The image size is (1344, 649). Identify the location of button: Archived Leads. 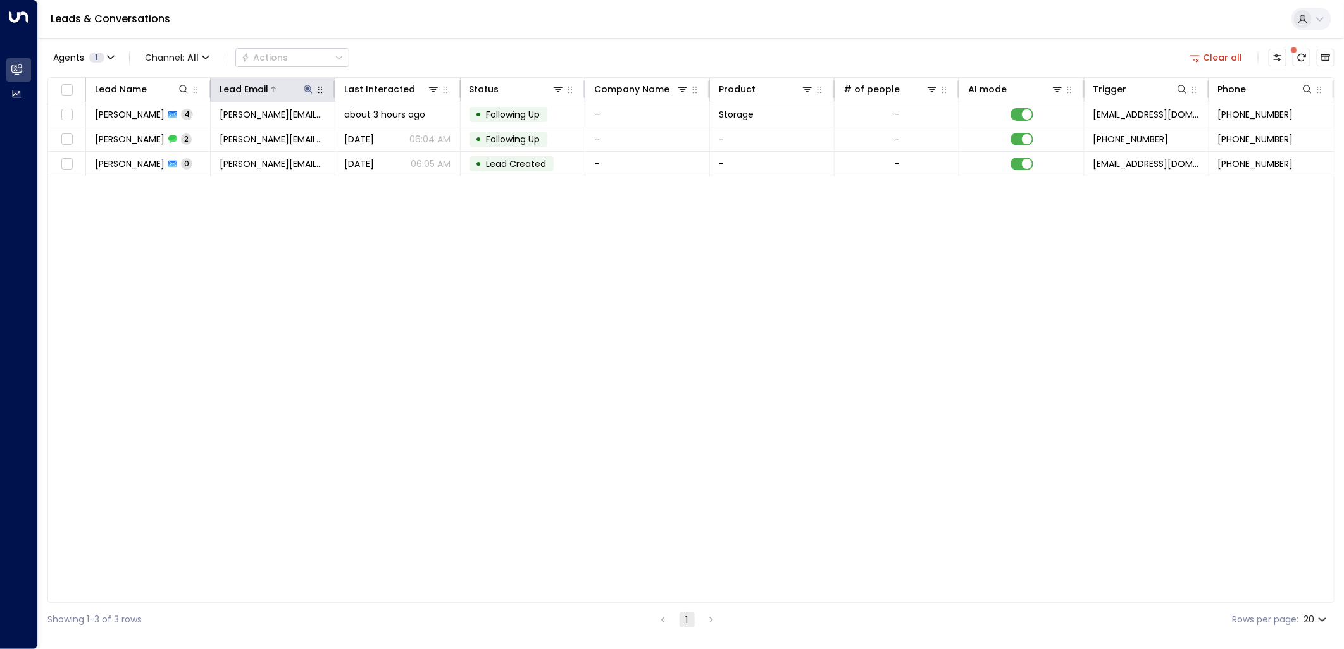
(1326, 58).